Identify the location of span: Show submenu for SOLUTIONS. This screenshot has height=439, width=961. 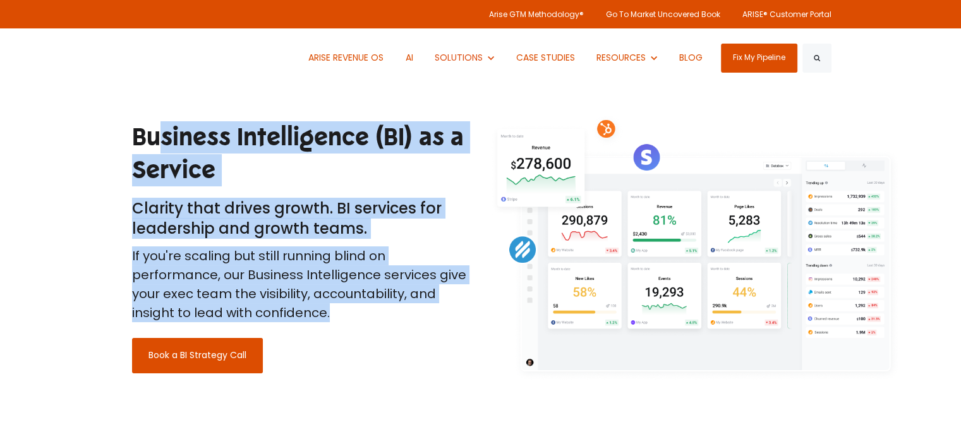
(435, 51).